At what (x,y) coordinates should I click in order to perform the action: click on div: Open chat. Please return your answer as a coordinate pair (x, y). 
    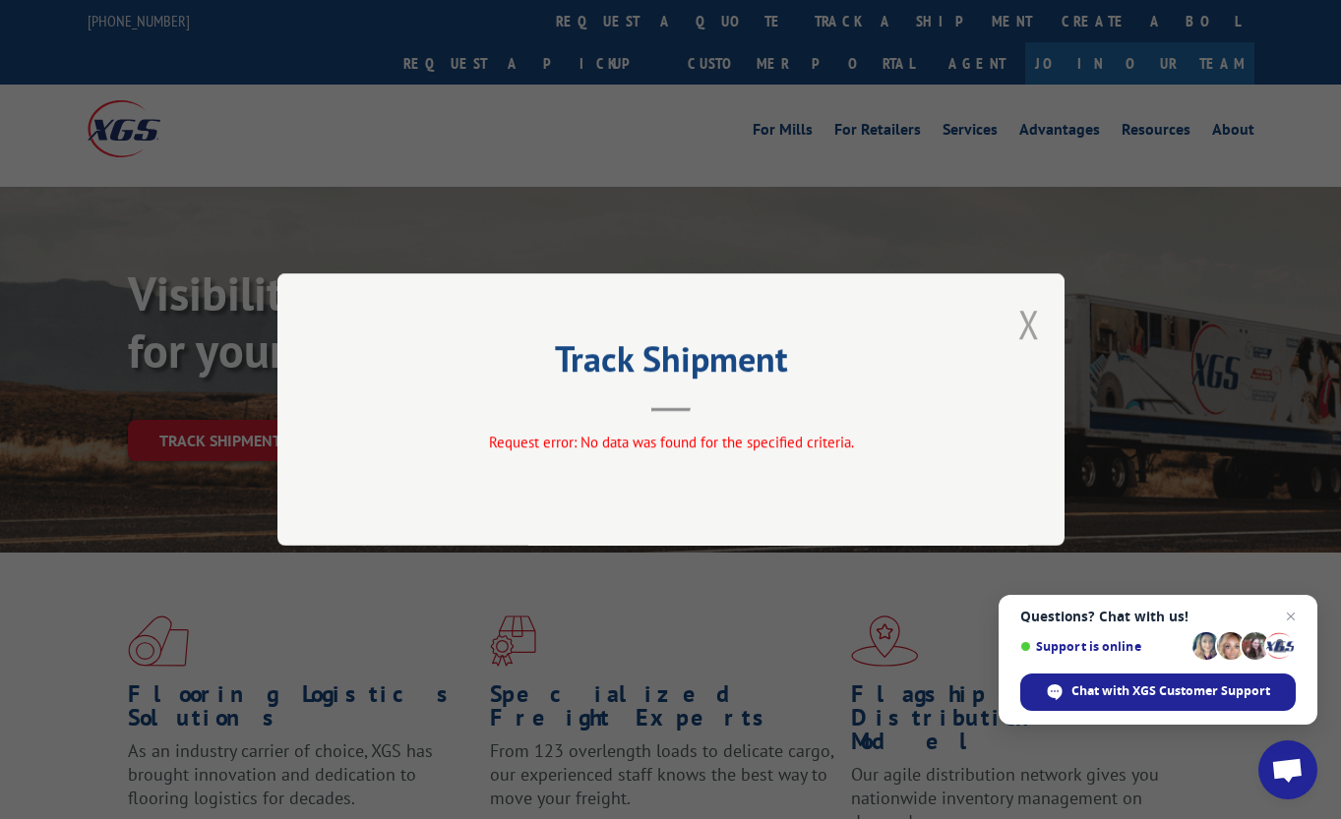
    Looking at the image, I should click on (1287, 770).